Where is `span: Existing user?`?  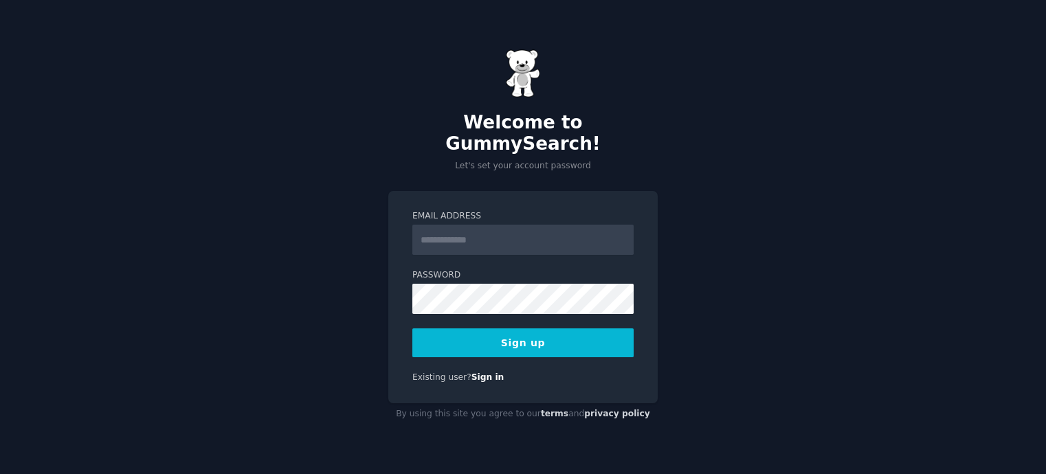
span: Existing user? is located at coordinates (442, 377).